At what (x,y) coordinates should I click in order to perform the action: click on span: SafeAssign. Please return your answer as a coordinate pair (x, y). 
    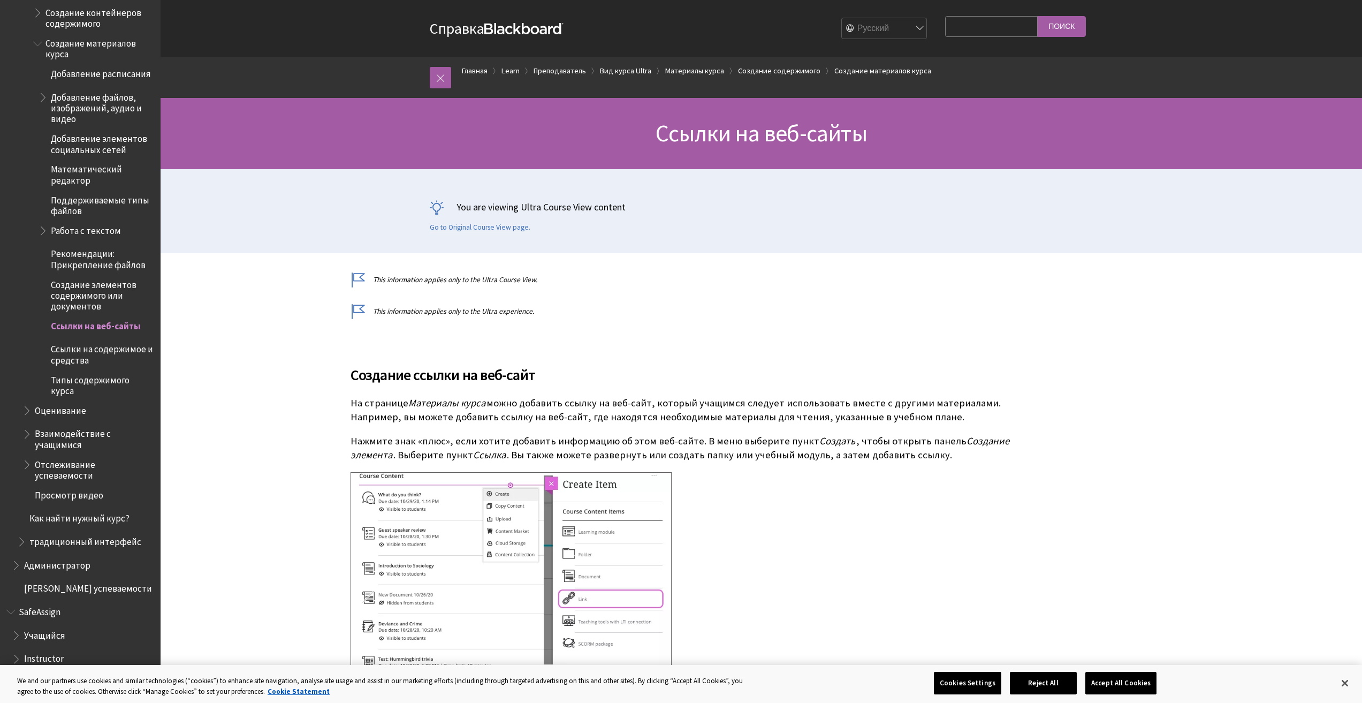
    Looking at the image, I should click on (40, 610).